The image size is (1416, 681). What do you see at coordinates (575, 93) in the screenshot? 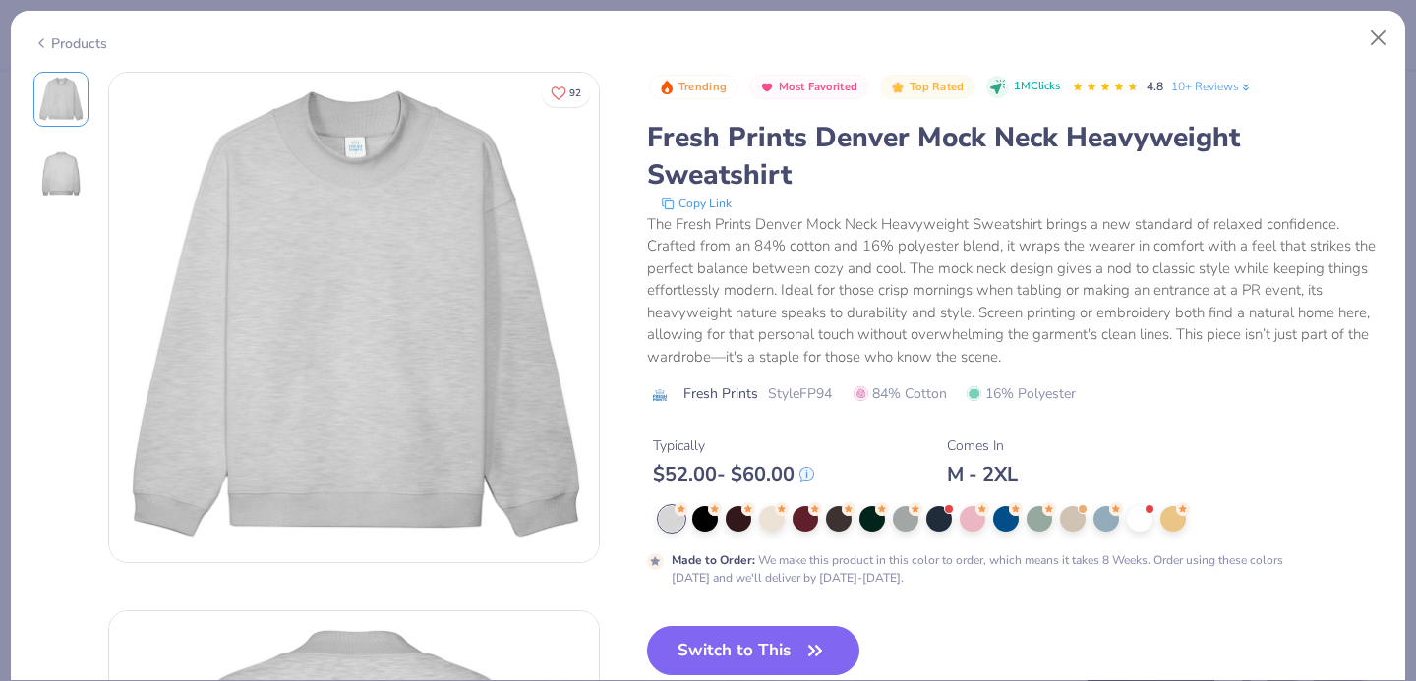
I see `span: 92` at bounding box center [575, 93].